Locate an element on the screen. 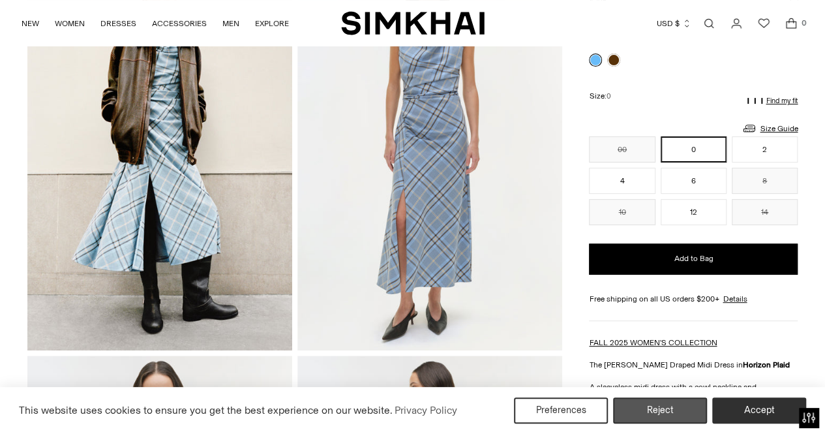  a: MEN is located at coordinates (231, 23).